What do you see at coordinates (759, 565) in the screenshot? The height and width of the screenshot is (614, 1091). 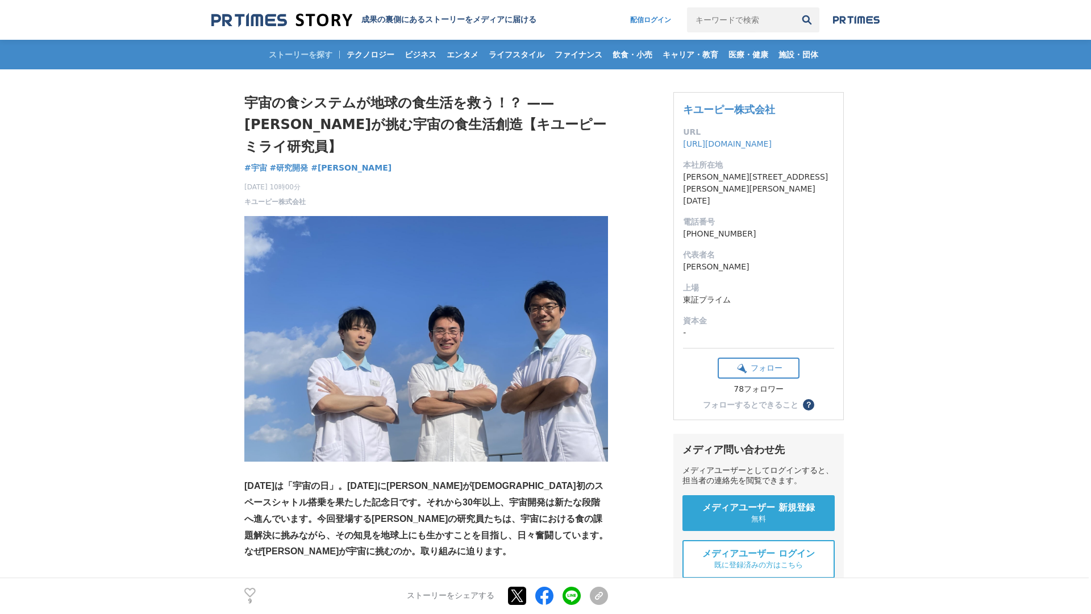 I see `span: 既に登録済みの方はこちら` at bounding box center [759, 565].